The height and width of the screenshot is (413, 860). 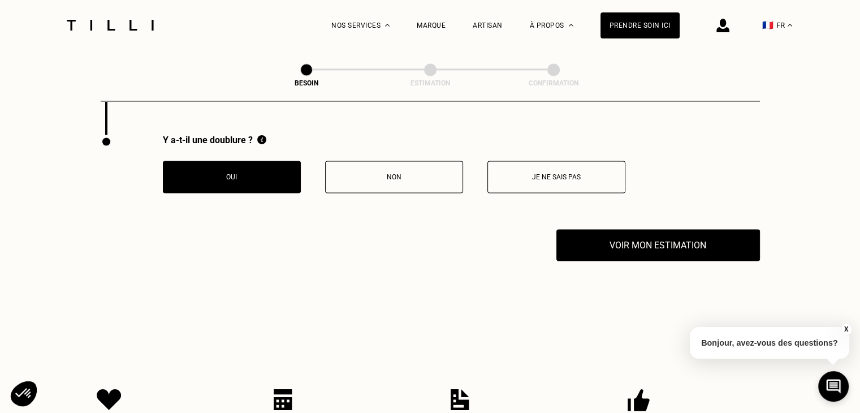 What do you see at coordinates (790, 25) in the screenshot?
I see `img: menu déroulant` at bounding box center [790, 25].